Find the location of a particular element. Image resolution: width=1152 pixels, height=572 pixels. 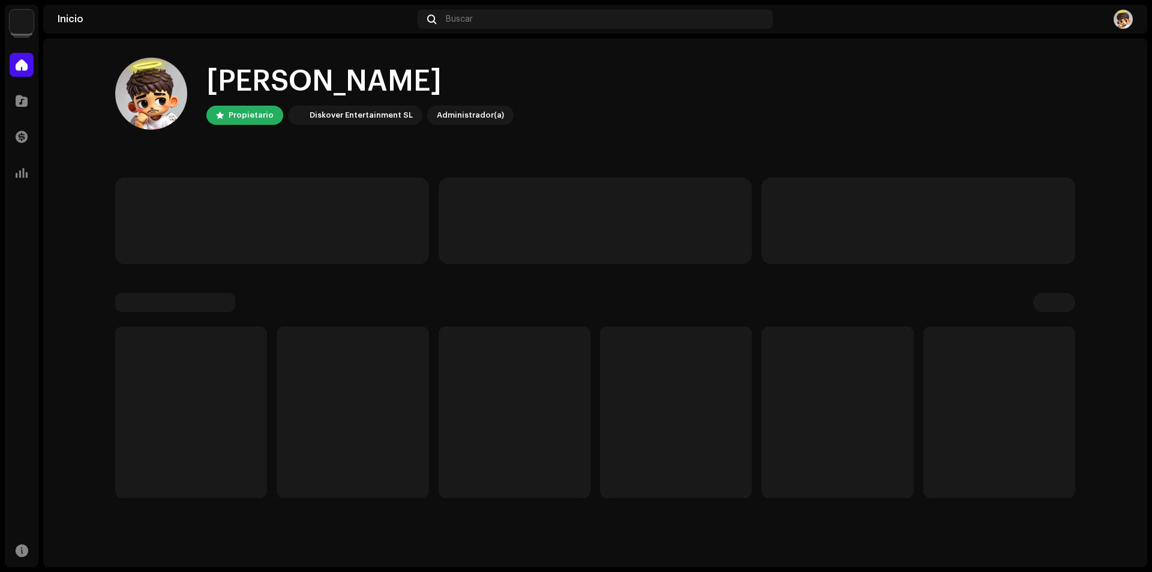

div: Inicio is located at coordinates (235, 19).